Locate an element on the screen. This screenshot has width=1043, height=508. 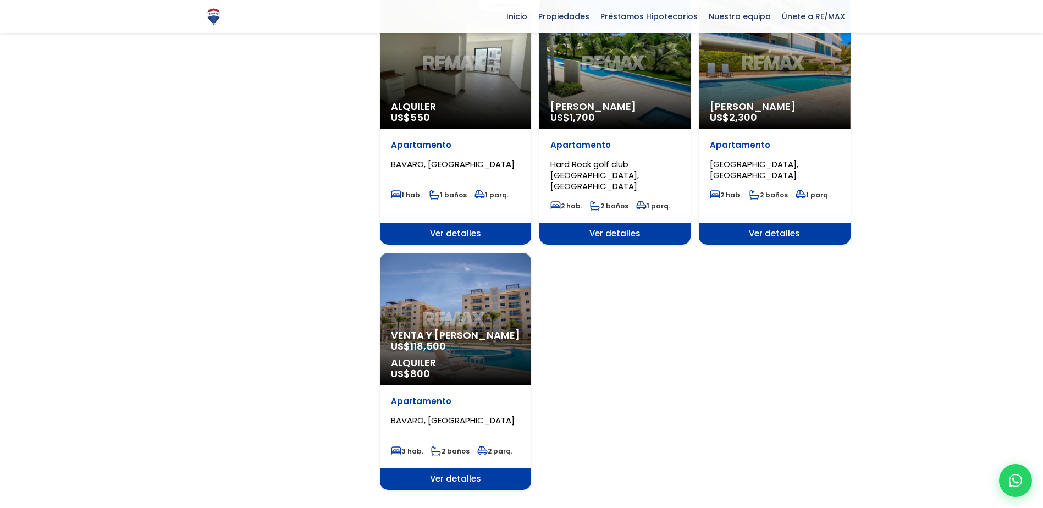
span: Únete a RE/MAX is located at coordinates (813, 16).